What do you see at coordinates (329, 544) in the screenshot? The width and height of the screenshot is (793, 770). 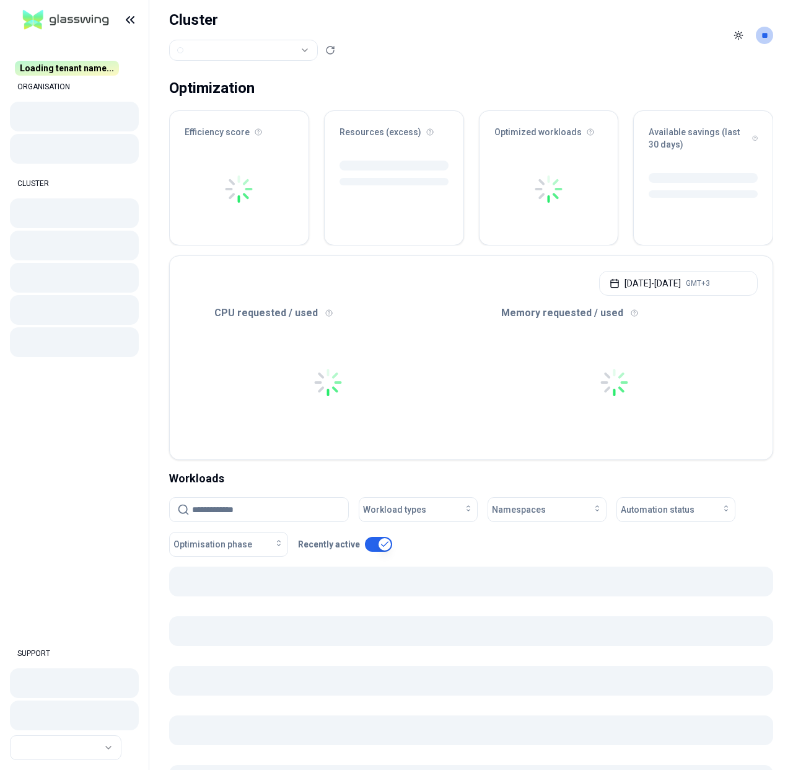 I see `p: Recently active` at bounding box center [329, 544].